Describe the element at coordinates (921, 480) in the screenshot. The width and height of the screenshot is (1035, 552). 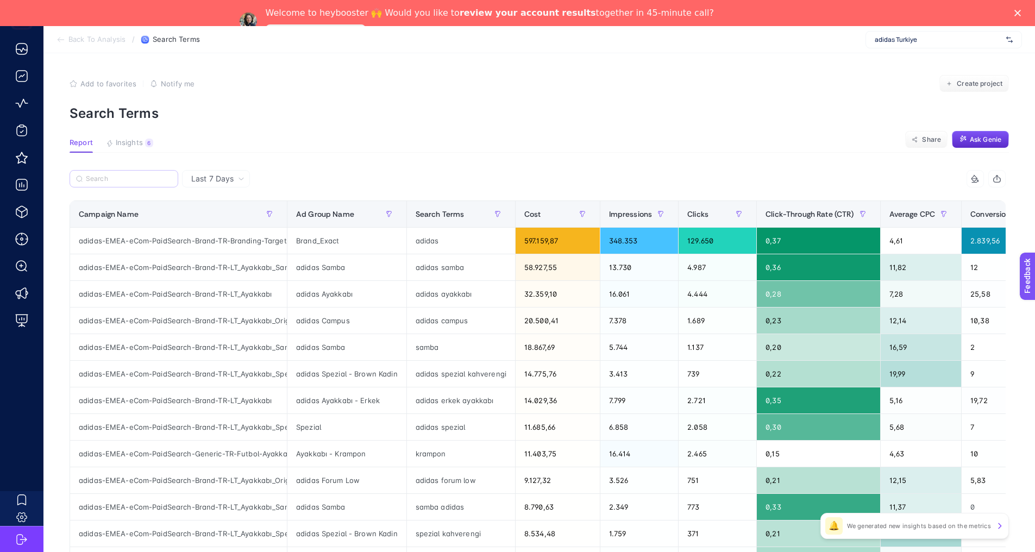
I see `div: 12,15` at that location.